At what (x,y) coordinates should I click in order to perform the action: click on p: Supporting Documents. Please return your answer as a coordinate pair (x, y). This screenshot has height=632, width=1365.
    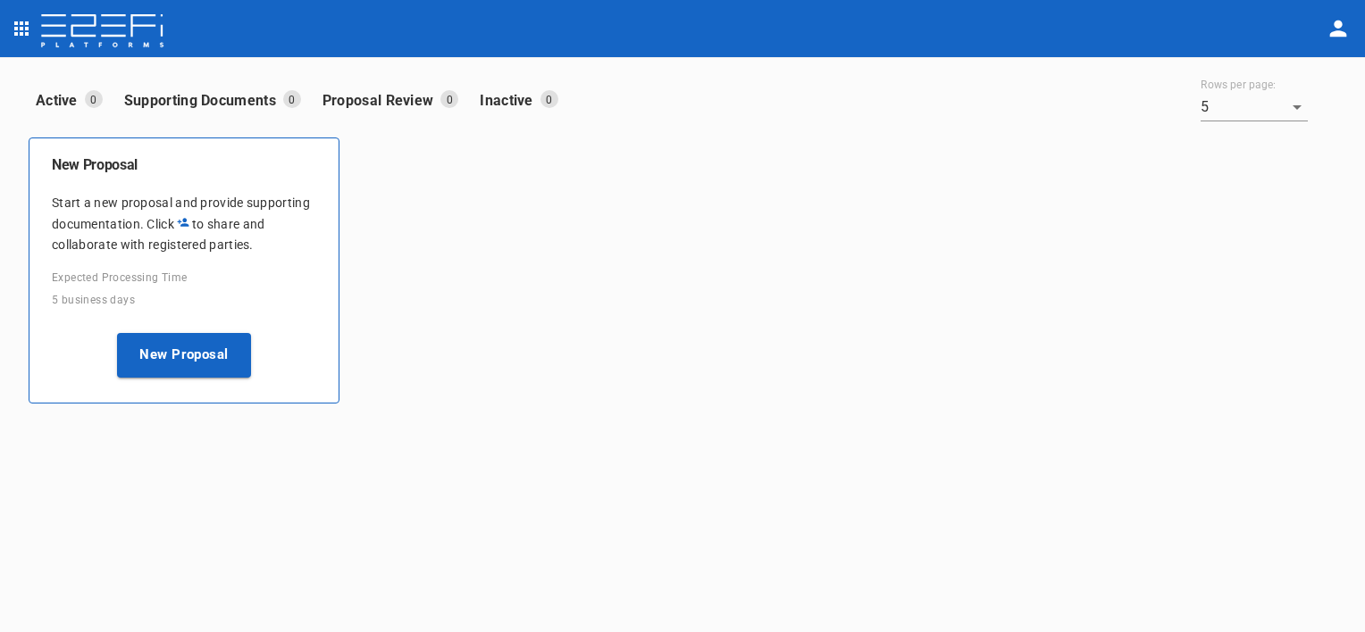
    Looking at the image, I should click on (204, 100).